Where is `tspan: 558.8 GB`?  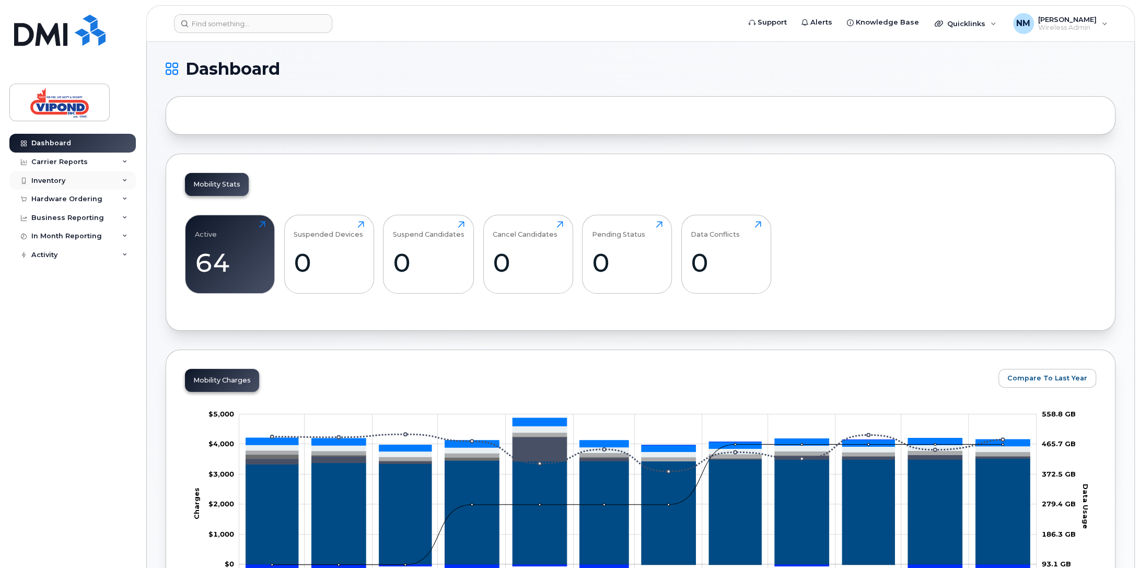 tspan: 558.8 GB is located at coordinates (1059, 414).